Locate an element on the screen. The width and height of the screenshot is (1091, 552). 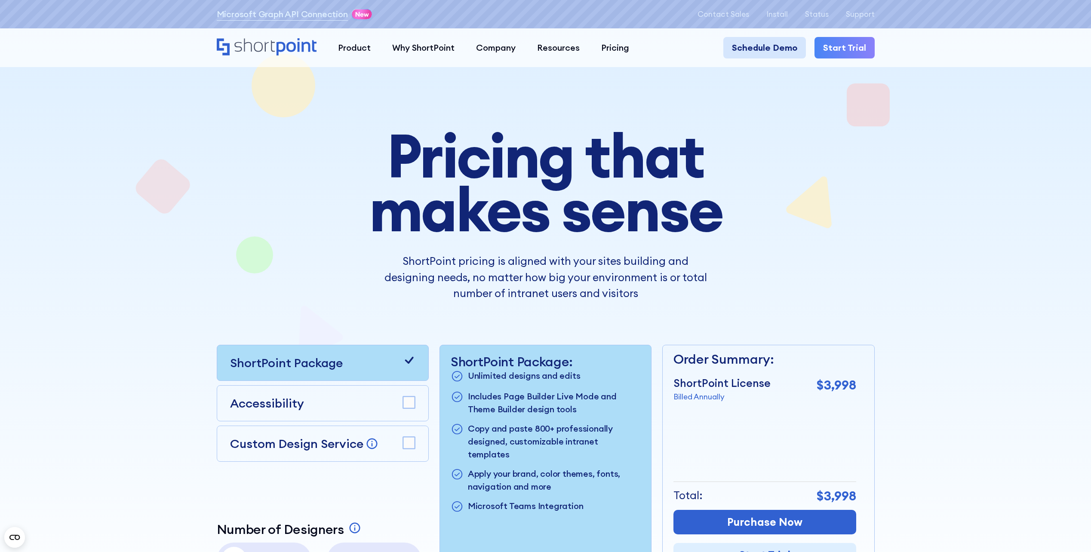
p: Copy and paste 800+ professionally designed, customizable intranet templates is located at coordinates (554, 442).